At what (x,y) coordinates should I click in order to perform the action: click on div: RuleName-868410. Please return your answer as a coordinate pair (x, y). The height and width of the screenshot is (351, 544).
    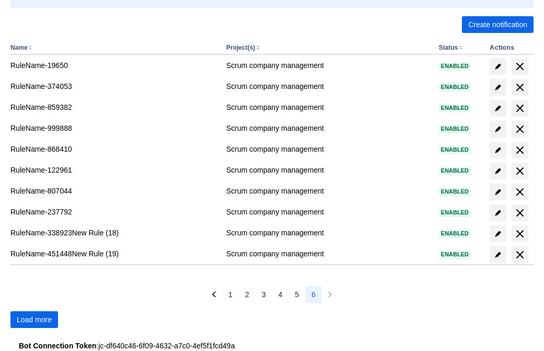
    Looking at the image, I should click on (114, 149).